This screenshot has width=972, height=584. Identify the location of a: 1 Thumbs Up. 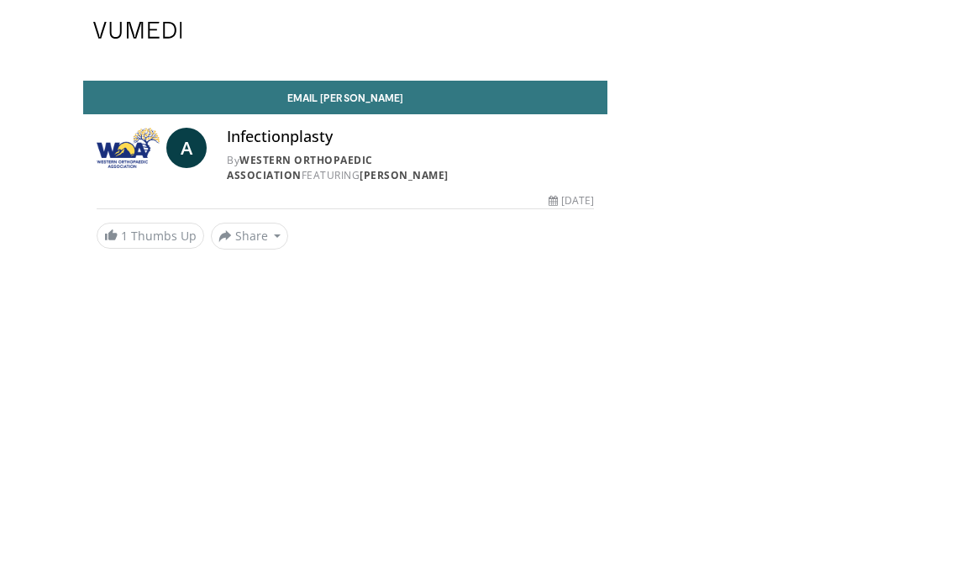
(150, 235).